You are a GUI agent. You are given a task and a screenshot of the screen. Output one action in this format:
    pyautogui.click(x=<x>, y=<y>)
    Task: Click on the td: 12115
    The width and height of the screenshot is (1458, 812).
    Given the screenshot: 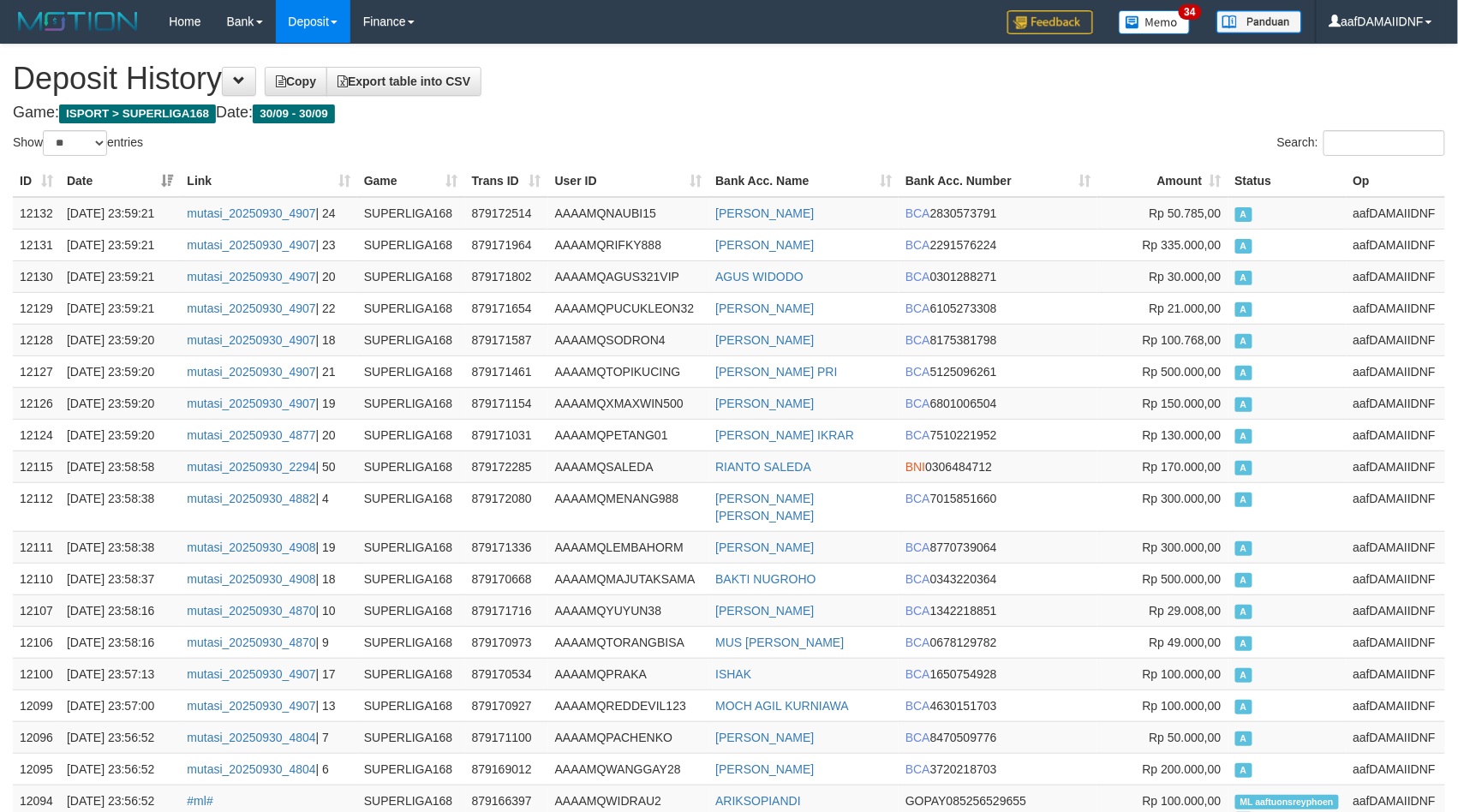 What is the action you would take?
    pyautogui.click(x=36, y=466)
    